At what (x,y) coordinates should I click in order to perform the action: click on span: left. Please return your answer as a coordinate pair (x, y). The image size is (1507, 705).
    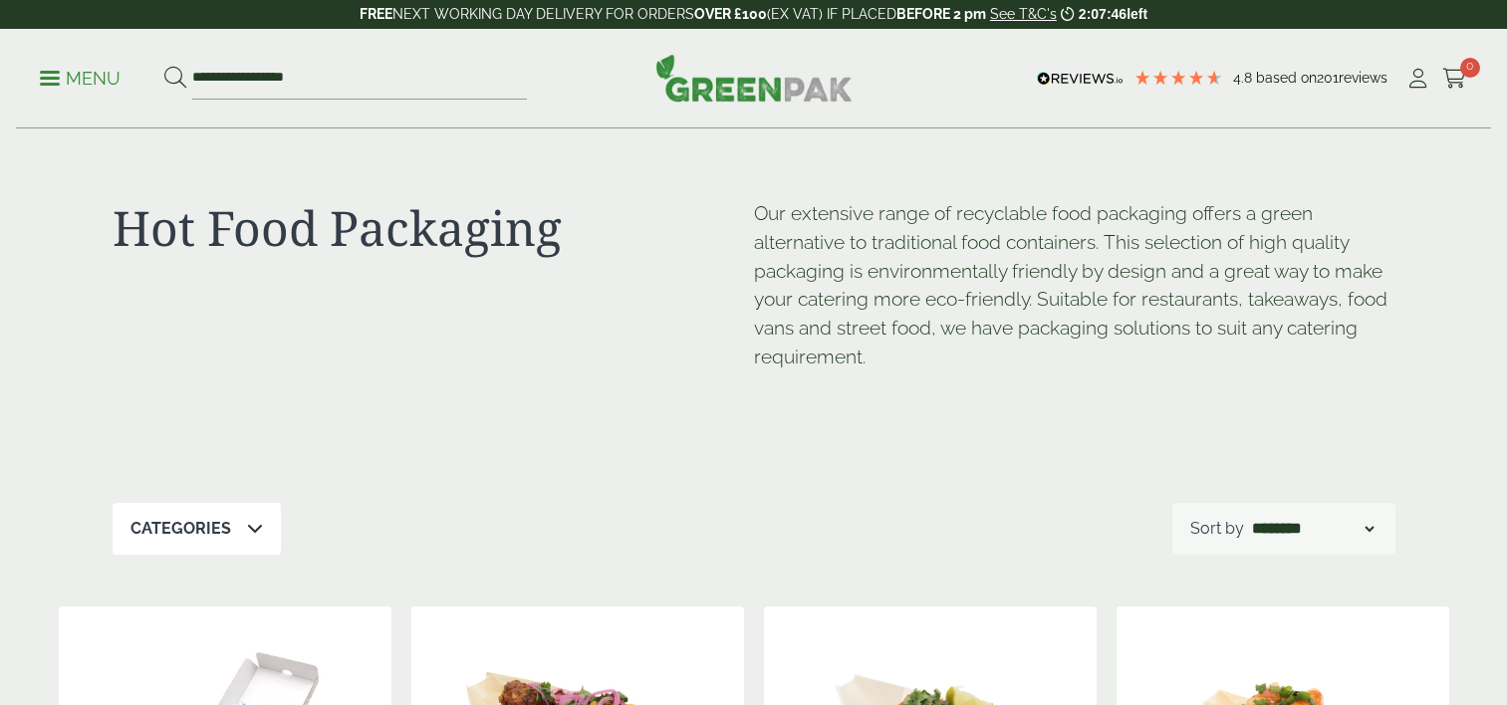
    Looking at the image, I should click on (1136, 14).